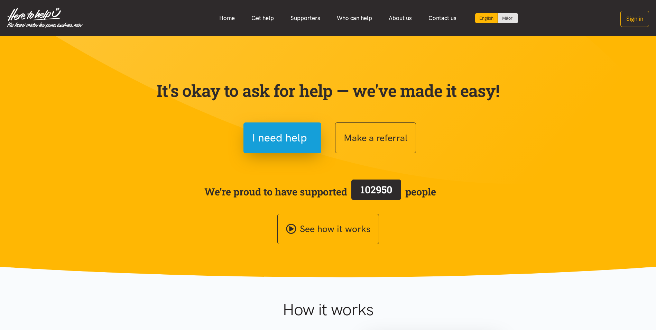  What do you see at coordinates (442, 18) in the screenshot?
I see `a: Contact us` at bounding box center [442, 18].